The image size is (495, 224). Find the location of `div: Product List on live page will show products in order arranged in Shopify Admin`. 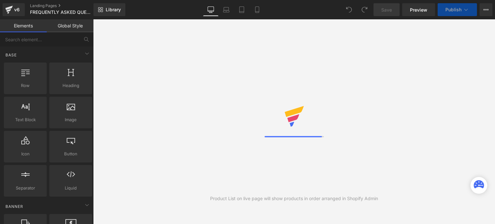

div: Product List on live page will show products in order arranged in Shopify Admin is located at coordinates (294, 198).